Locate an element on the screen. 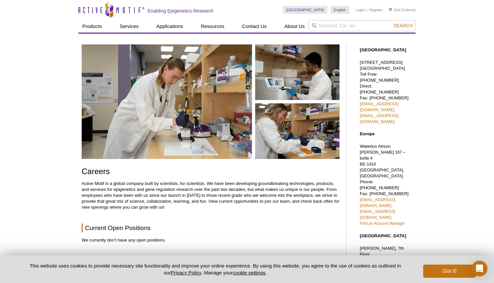  a: Cart is located at coordinates (395, 10).